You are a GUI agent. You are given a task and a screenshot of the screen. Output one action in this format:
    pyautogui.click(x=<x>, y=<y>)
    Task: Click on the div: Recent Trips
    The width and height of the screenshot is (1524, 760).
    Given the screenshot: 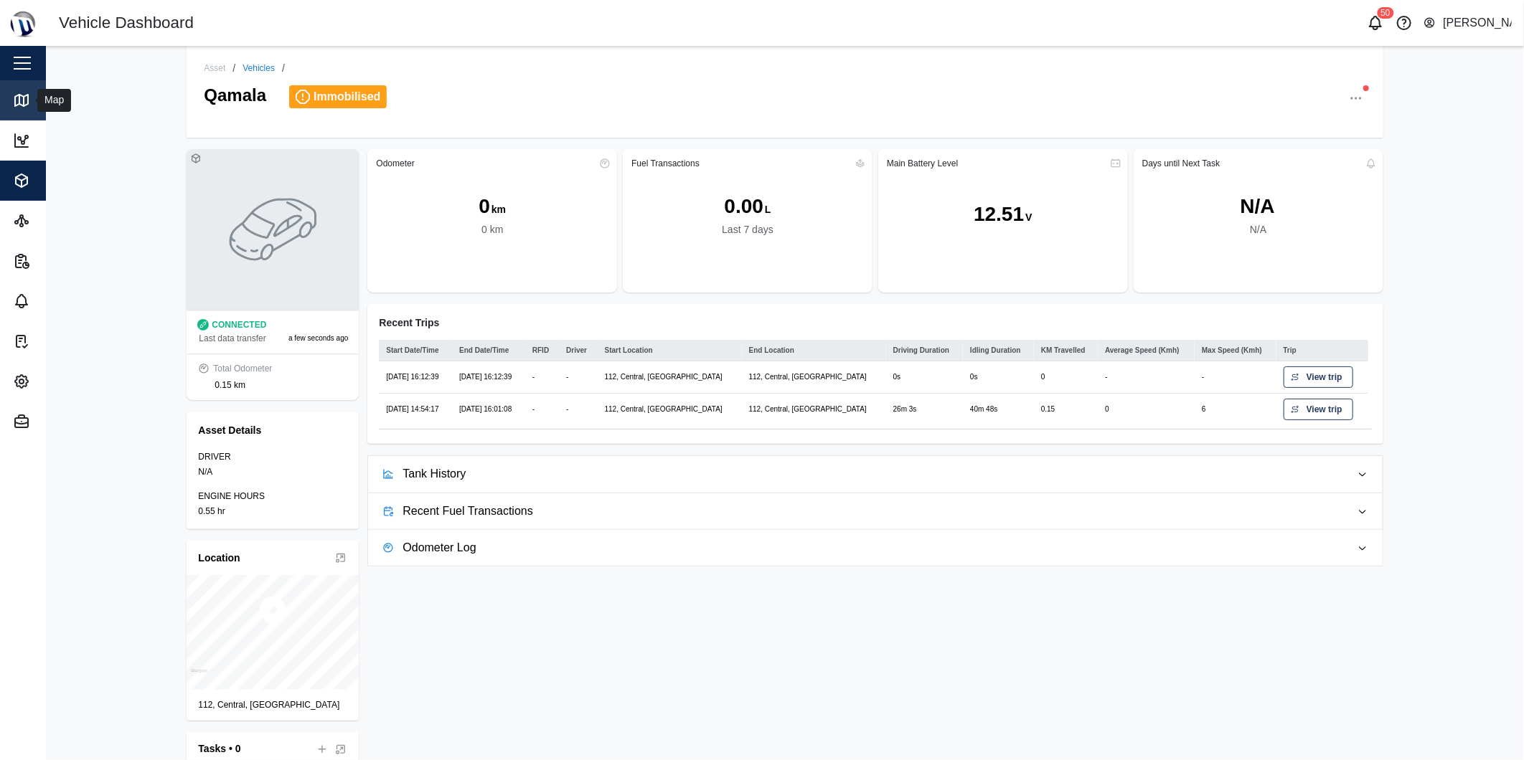 What is the action you would take?
    pyautogui.click(x=874, y=323)
    